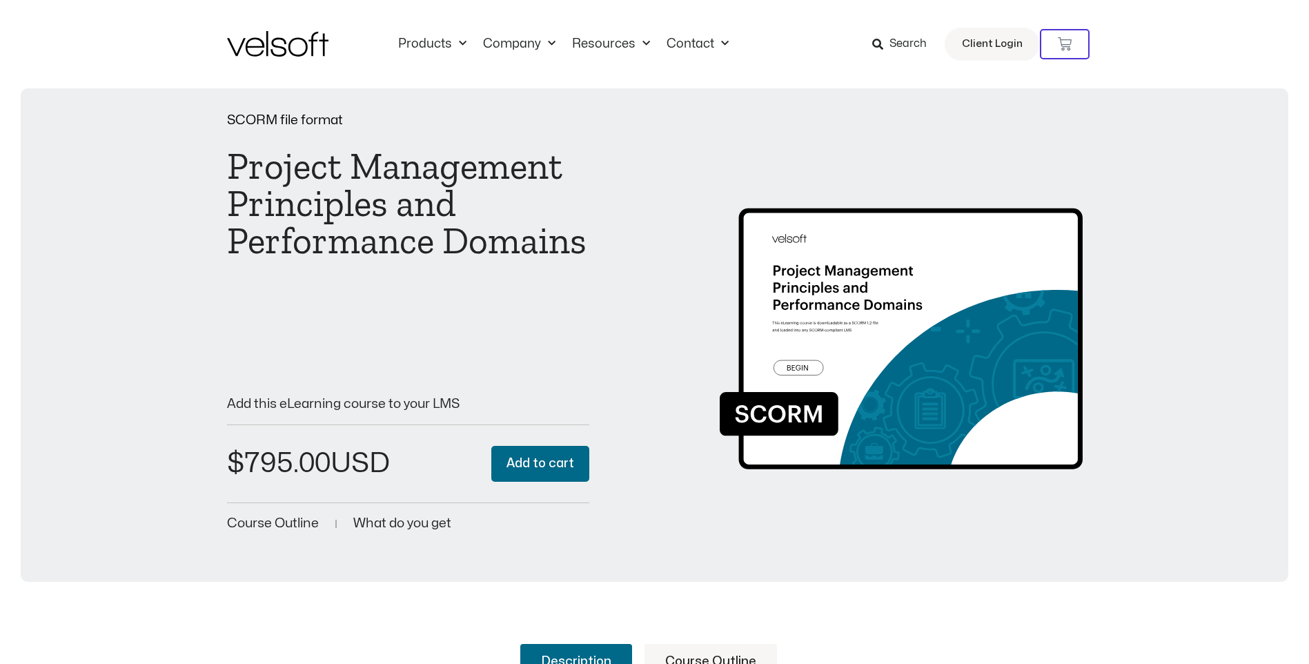  I want to click on span: Search, so click(908, 44).